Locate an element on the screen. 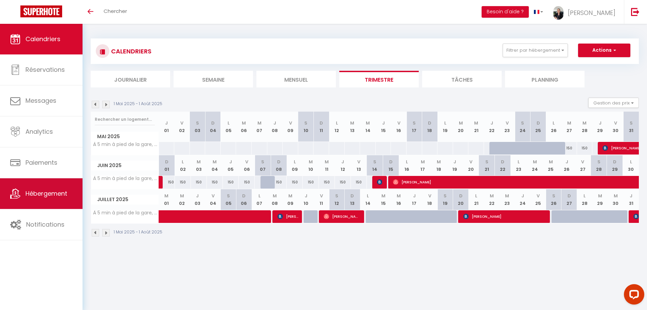  th: 14 is located at coordinates (368, 199).